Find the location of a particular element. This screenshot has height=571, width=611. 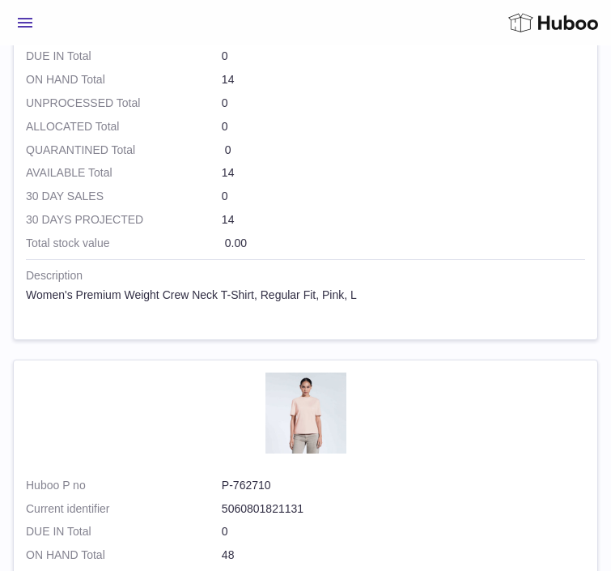

strong: ALLOCATED Total is located at coordinates (124, 126).